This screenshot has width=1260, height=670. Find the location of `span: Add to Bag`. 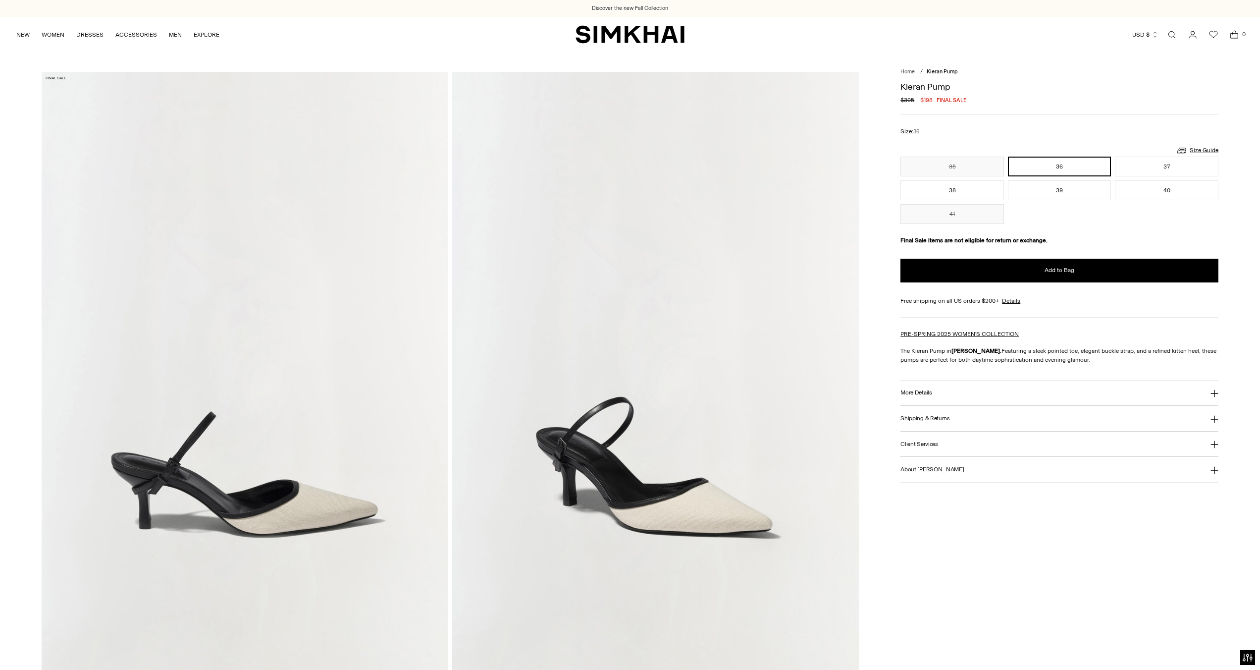

span: Add to Bag is located at coordinates (1060, 270).